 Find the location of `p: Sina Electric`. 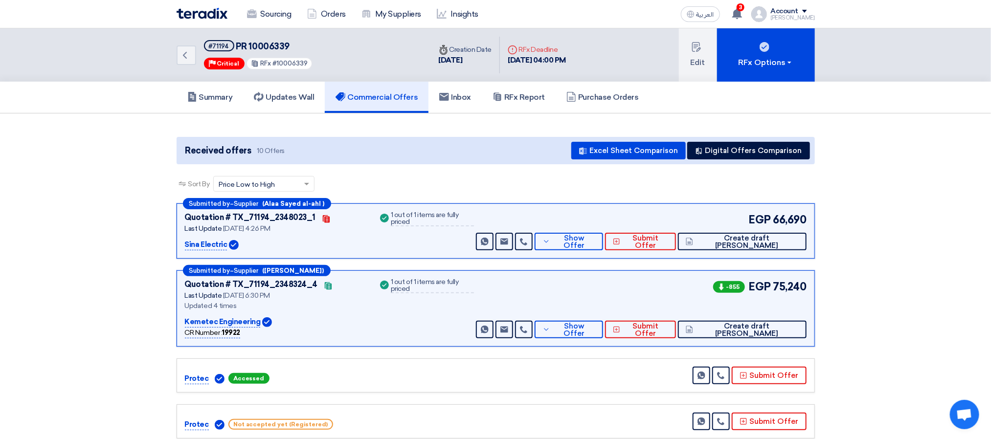

p: Sina Electric is located at coordinates (206, 245).